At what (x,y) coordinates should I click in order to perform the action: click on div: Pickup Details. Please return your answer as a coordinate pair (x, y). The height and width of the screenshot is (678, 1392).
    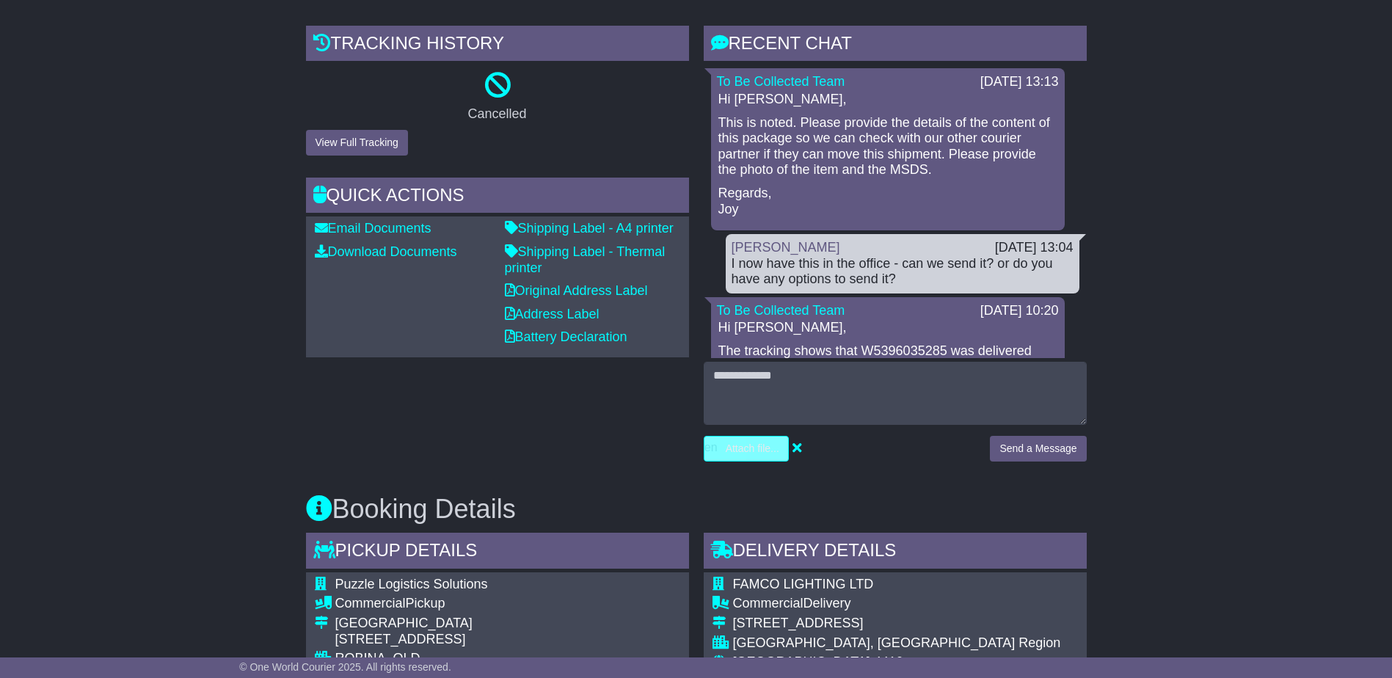
    Looking at the image, I should click on (497, 553).